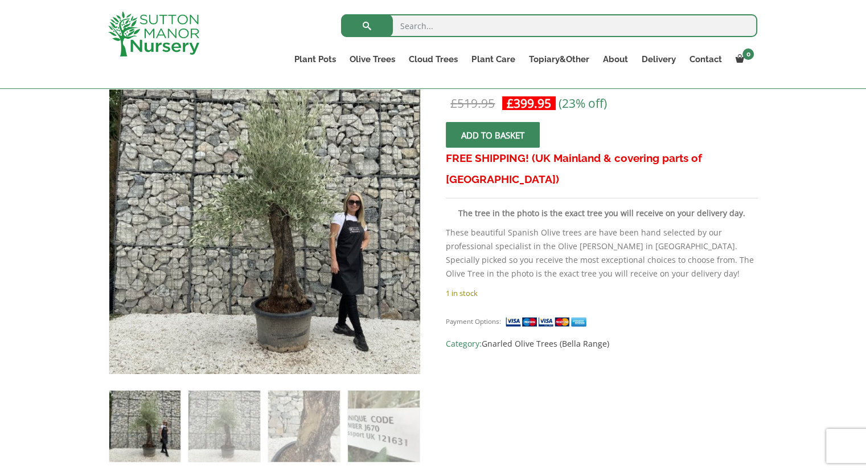 The image size is (866, 471). What do you see at coordinates (434, 59) in the screenshot?
I see `a: Cloud Trees` at bounding box center [434, 59].